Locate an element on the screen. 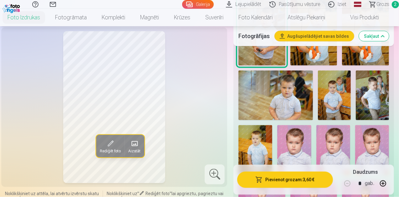 Image resolution: width=399 pixels, height=197 pixels. span: Noklikšķiniet uz is located at coordinates (122, 194).